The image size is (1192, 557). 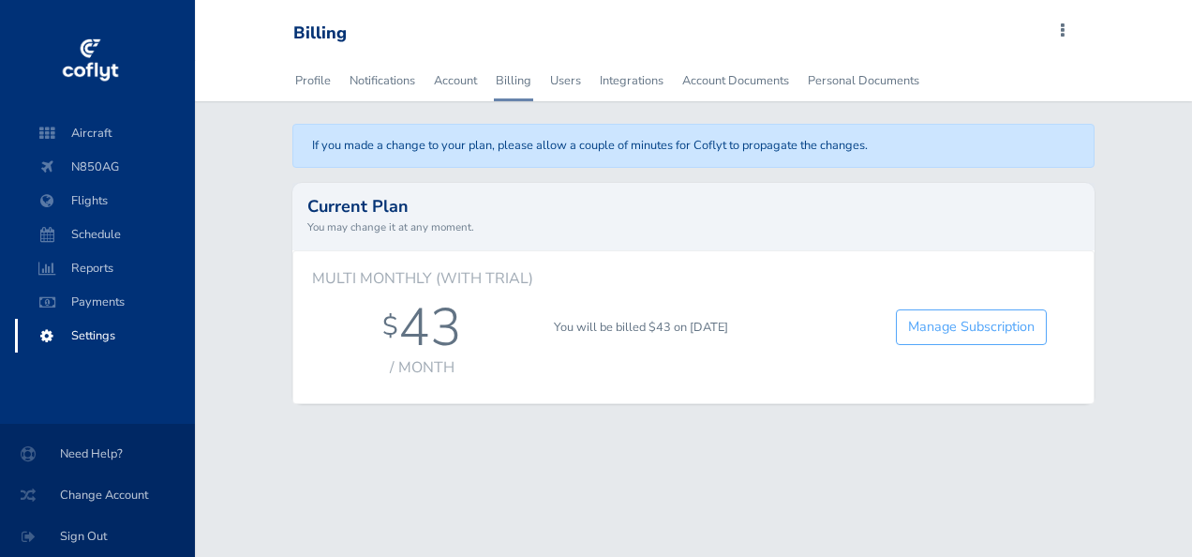 I want to click on span: Schedule, so click(x=105, y=234).